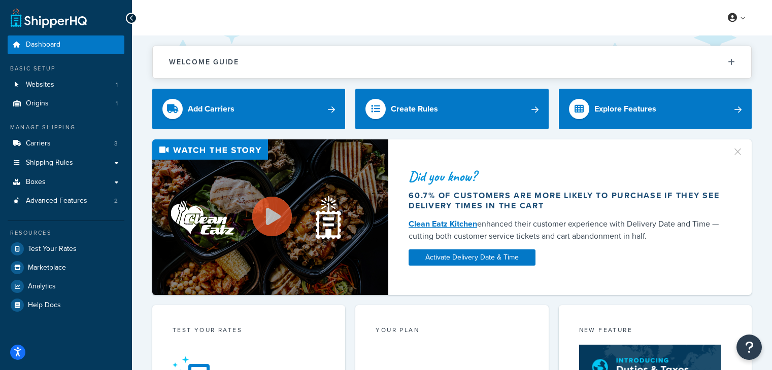  Describe the element at coordinates (66, 249) in the screenshot. I see `a: Test Your Rates` at that location.